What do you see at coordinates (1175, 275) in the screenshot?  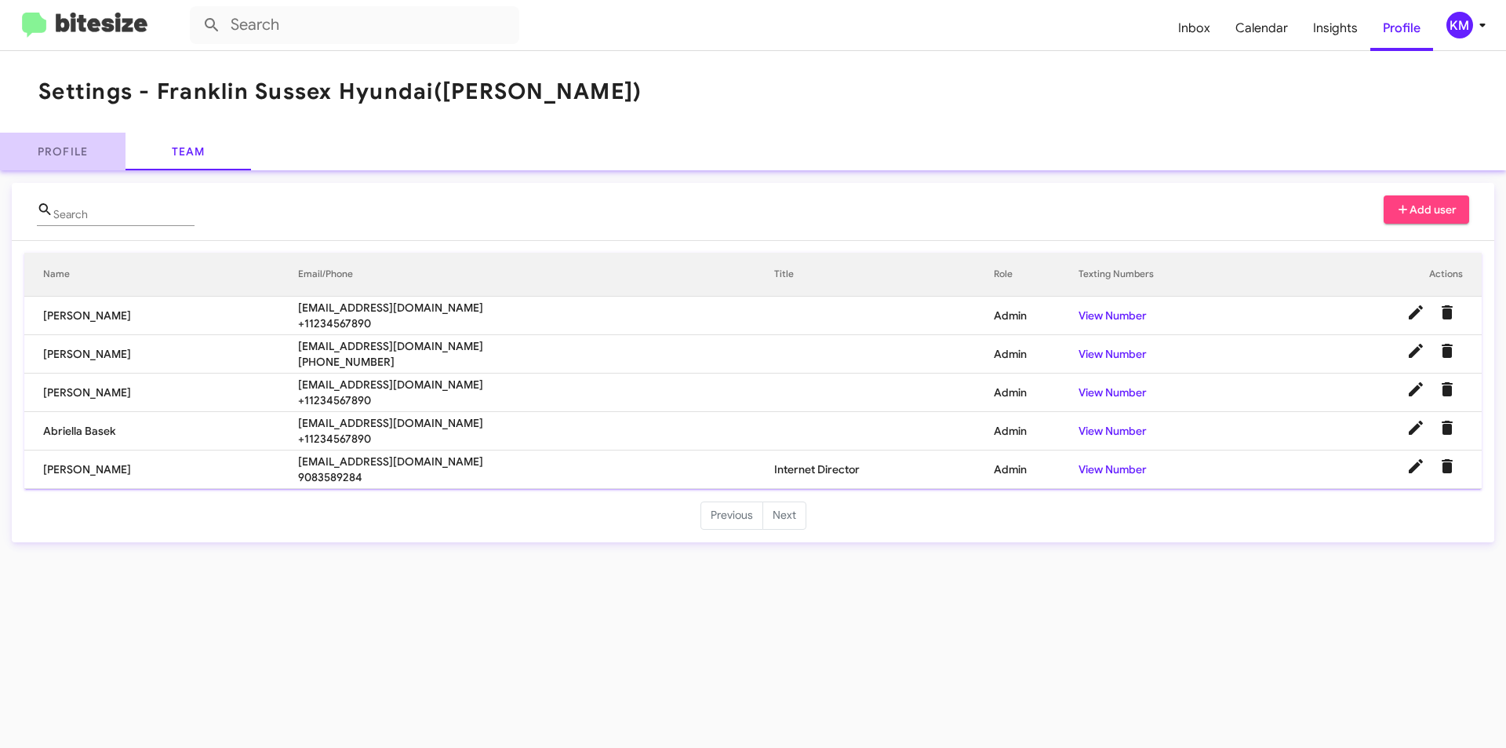 I see `th: Texting Numbers` at bounding box center [1175, 275].